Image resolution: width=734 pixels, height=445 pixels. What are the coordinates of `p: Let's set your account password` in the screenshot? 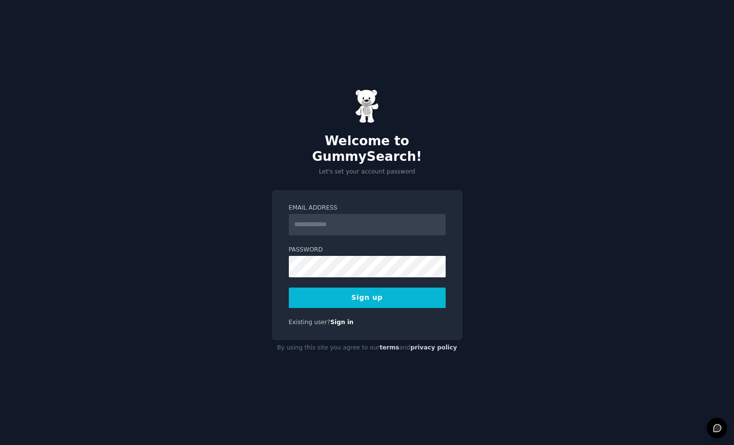 It's located at (367, 172).